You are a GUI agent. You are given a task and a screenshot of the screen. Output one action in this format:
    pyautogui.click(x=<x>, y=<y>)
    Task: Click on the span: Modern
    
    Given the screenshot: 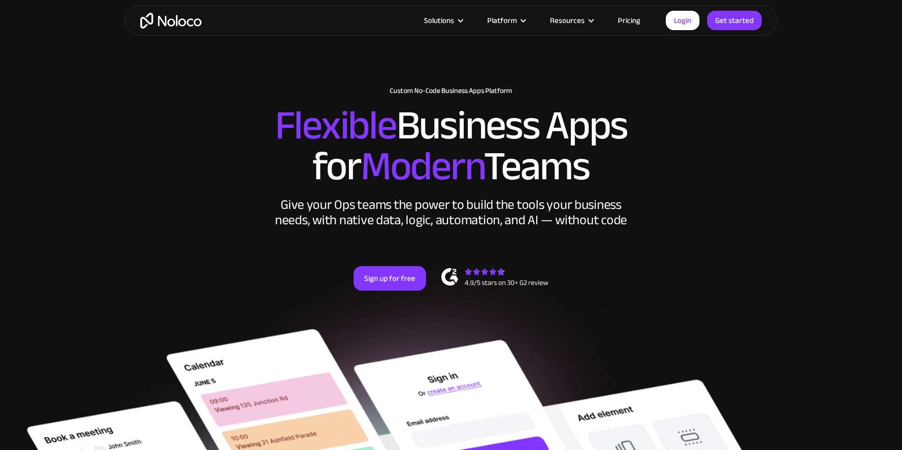 What is the action you would take?
    pyautogui.click(x=422, y=166)
    